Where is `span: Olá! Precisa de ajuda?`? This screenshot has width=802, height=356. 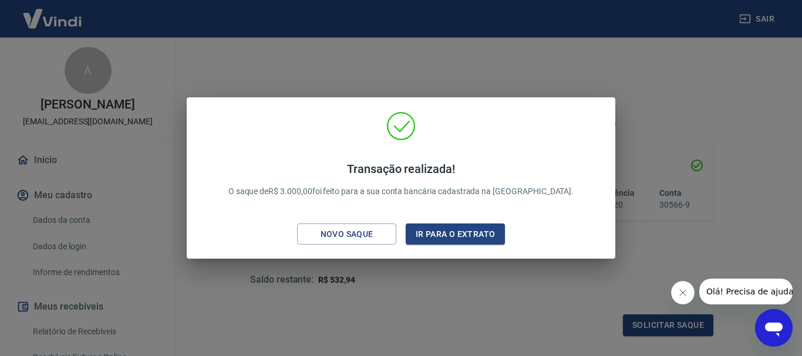 span: Olá! Precisa de ajuda? is located at coordinates (53, 13).